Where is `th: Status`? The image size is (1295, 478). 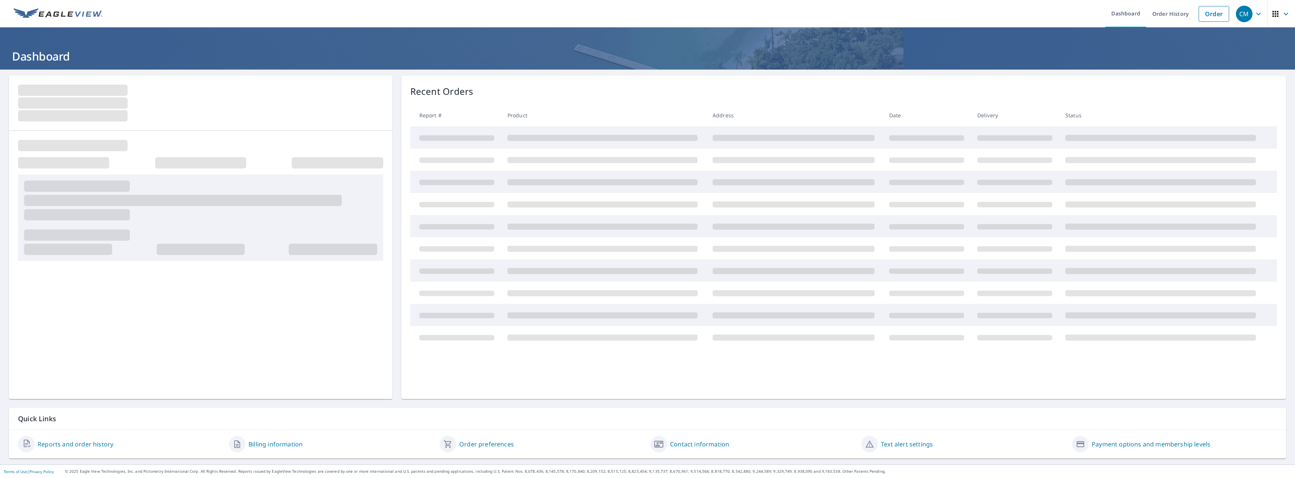 th: Status is located at coordinates (1161, 115).